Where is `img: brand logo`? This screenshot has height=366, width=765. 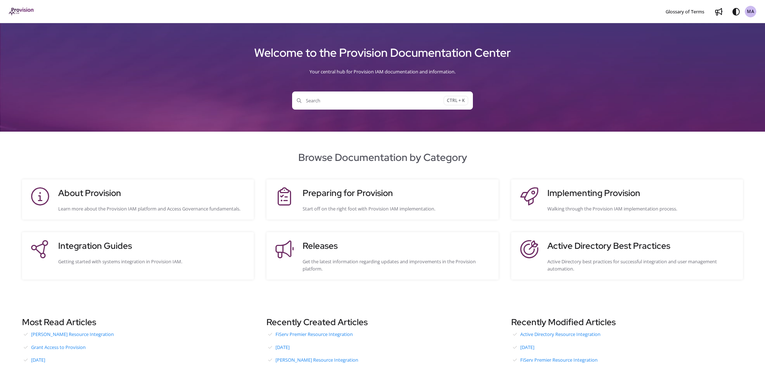 img: brand logo is located at coordinates (21, 12).